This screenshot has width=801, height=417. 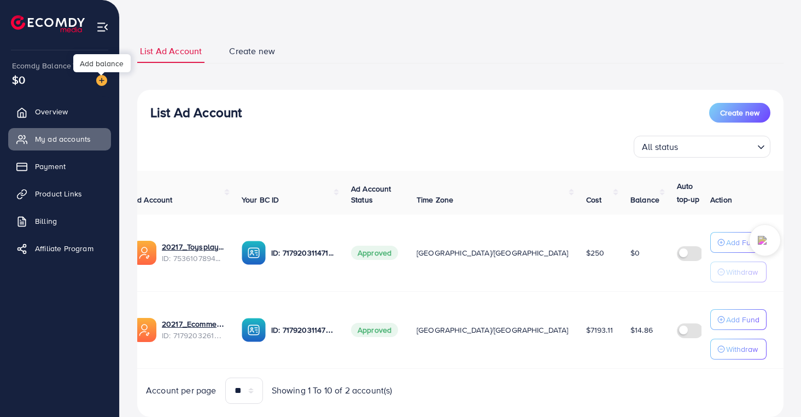 I want to click on div: Search for option, so click(x=702, y=147).